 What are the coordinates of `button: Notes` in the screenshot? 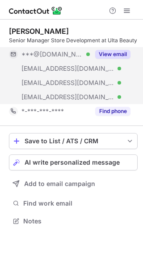 It's located at (73, 221).